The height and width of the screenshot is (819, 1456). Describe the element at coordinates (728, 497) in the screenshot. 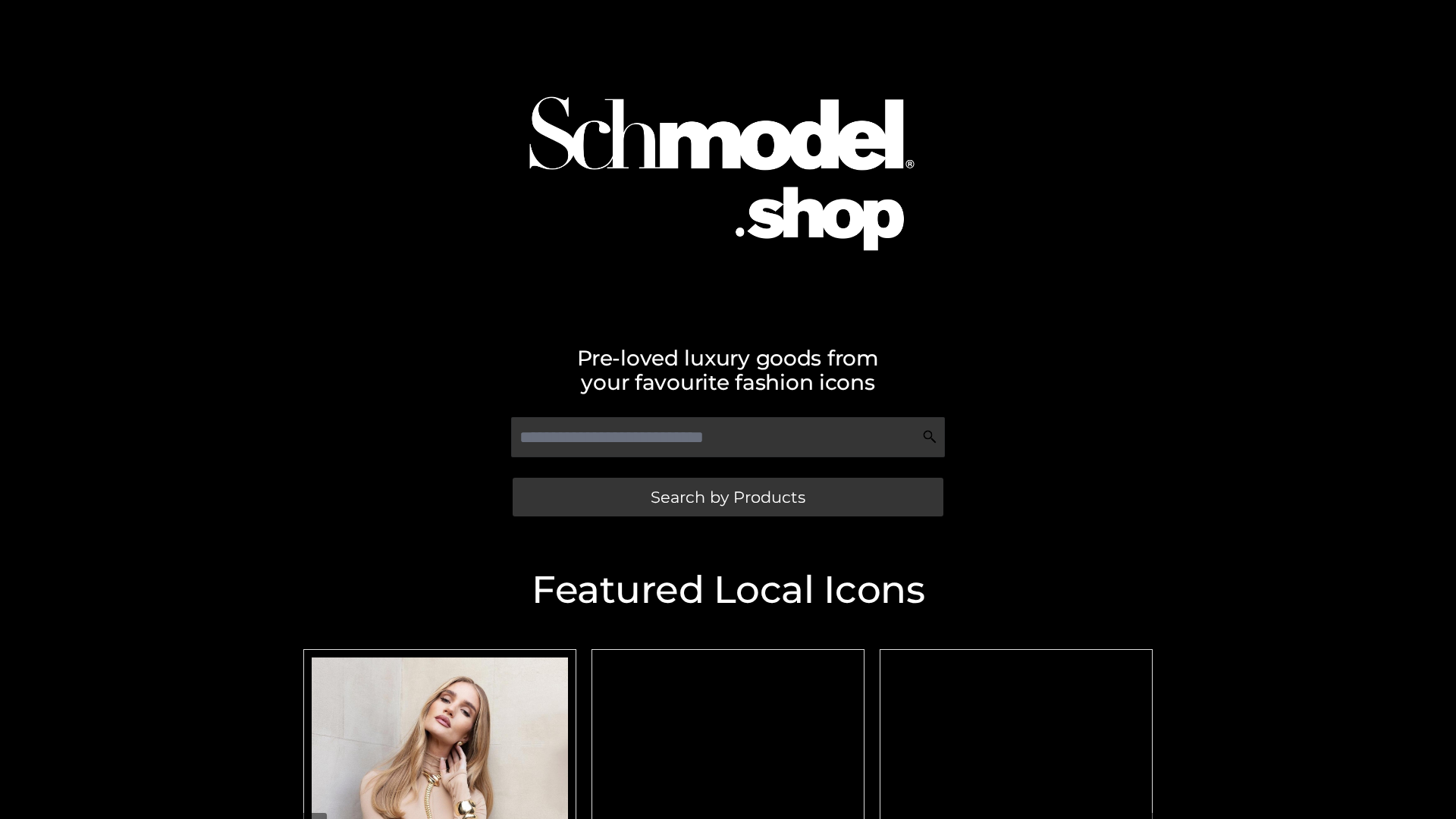

I see `a: Search by Products` at that location.